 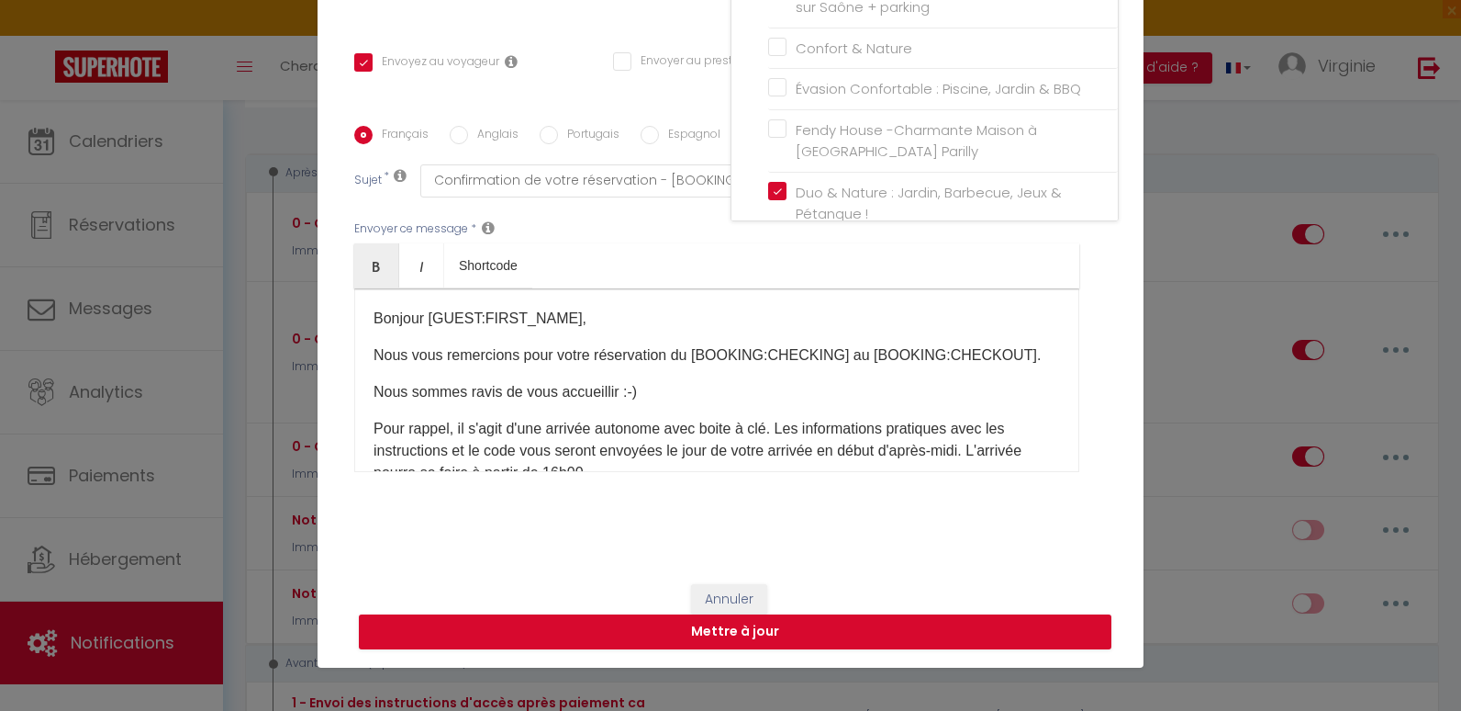 I want to click on i: Message, so click(x=488, y=228).